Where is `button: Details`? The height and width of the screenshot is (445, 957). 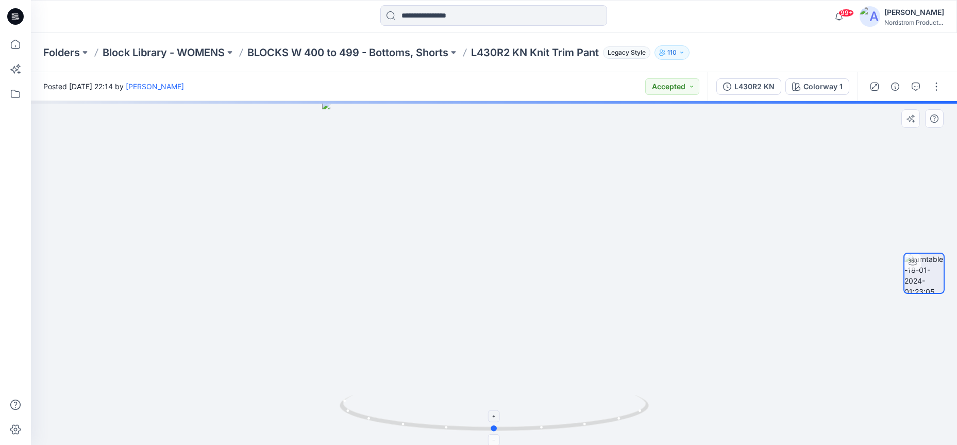
button: Details is located at coordinates (895, 87).